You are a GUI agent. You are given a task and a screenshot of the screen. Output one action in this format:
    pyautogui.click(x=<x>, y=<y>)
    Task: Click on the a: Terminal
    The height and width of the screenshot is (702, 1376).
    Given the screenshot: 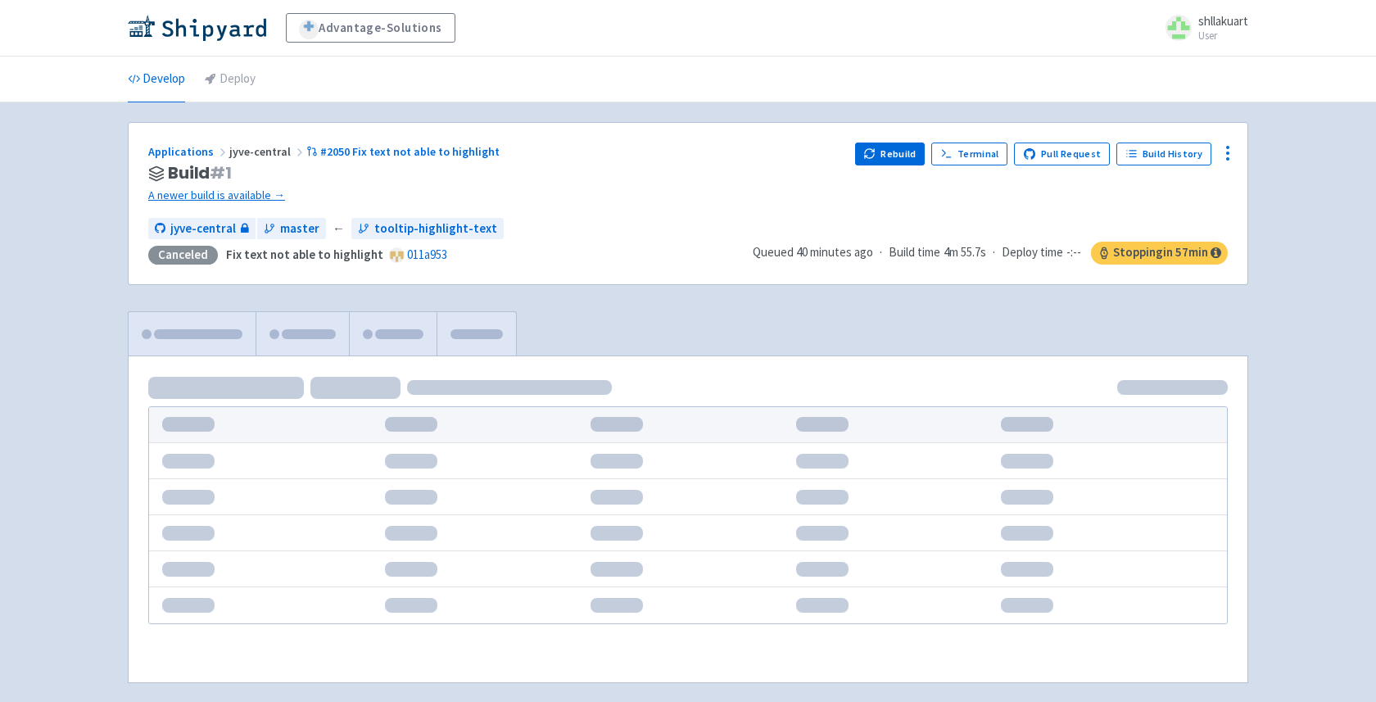 What is the action you would take?
    pyautogui.click(x=969, y=154)
    